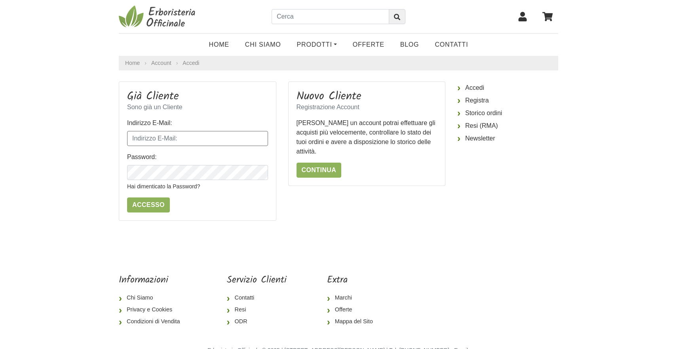 The height and width of the screenshot is (349, 677). Describe the element at coordinates (353, 322) in the screenshot. I see `a: Mappa del Sito` at that location.